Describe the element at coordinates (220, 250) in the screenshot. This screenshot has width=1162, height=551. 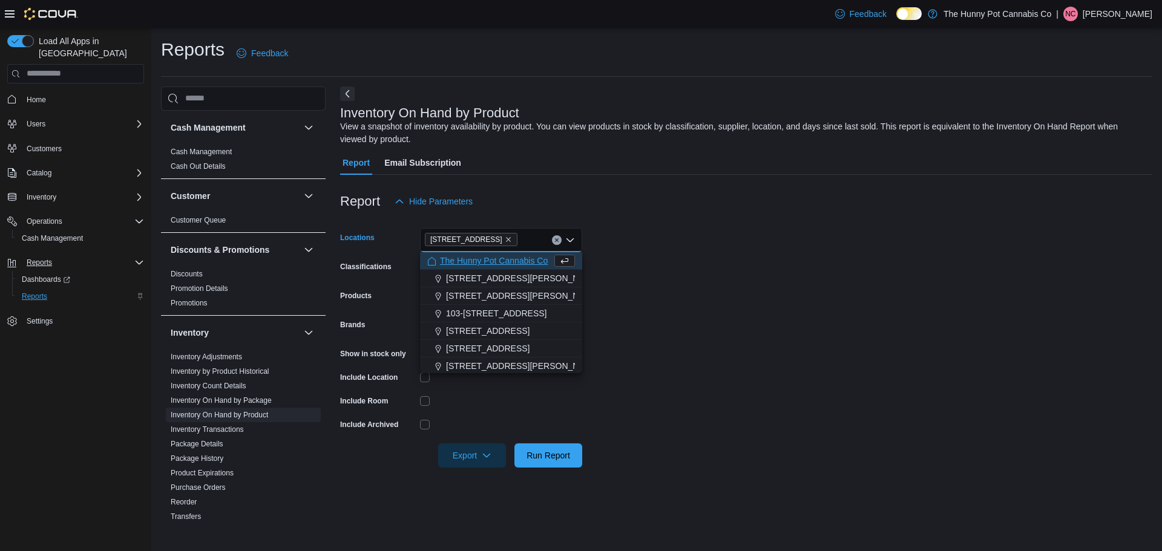
I see `h3: Discounts & Promotions` at that location.